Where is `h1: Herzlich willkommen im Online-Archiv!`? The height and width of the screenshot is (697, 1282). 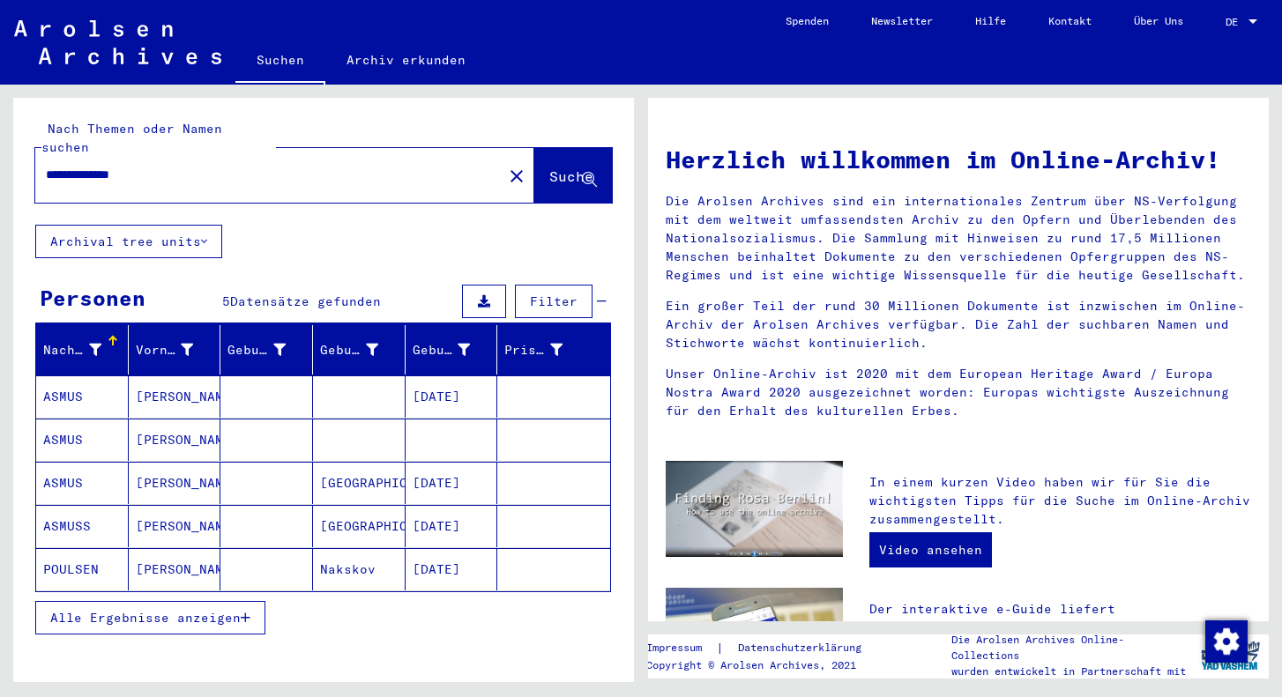
h1: Herzlich willkommen im Online-Archiv! is located at coordinates (958, 160).